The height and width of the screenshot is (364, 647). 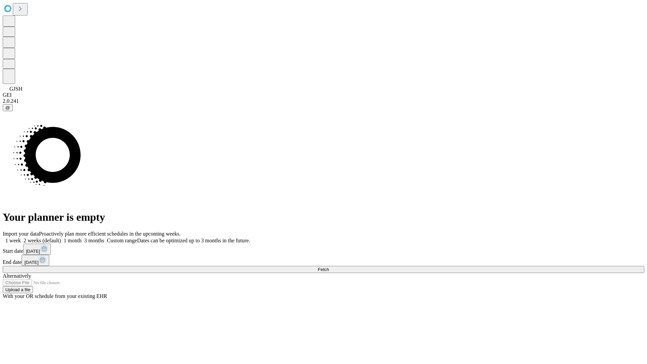 I want to click on span: 1 week, so click(x=13, y=240).